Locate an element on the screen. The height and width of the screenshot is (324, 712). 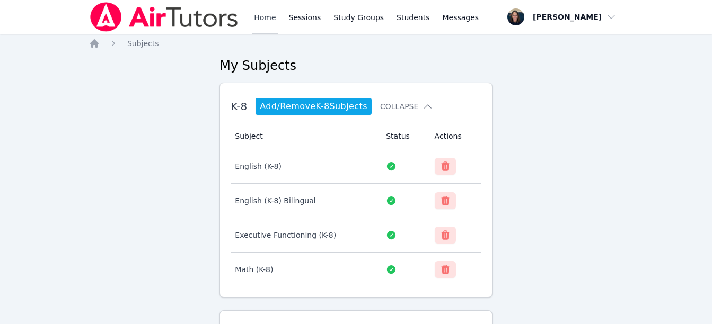
tr: English (K-8) Bilingual is located at coordinates (356, 201).